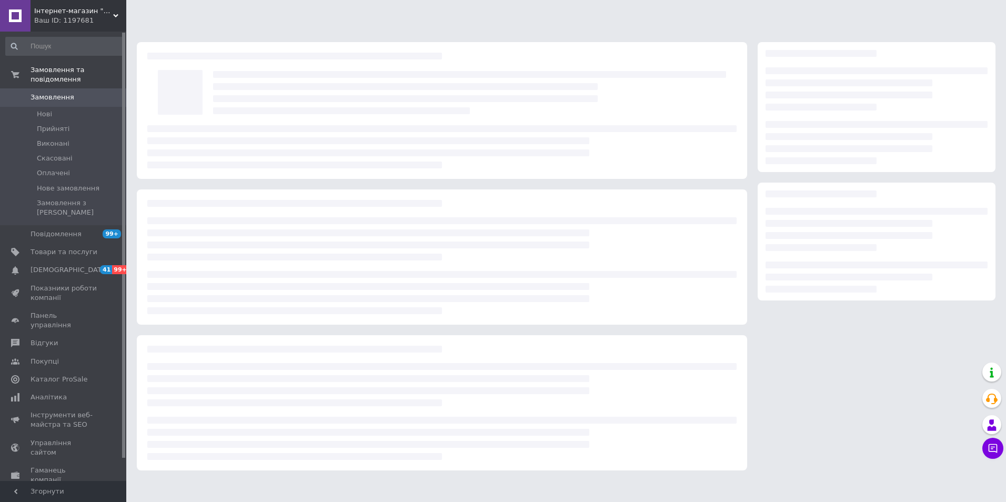 The width and height of the screenshot is (1006, 502). I want to click on span: Замовлення та повідомлення, so click(78, 75).